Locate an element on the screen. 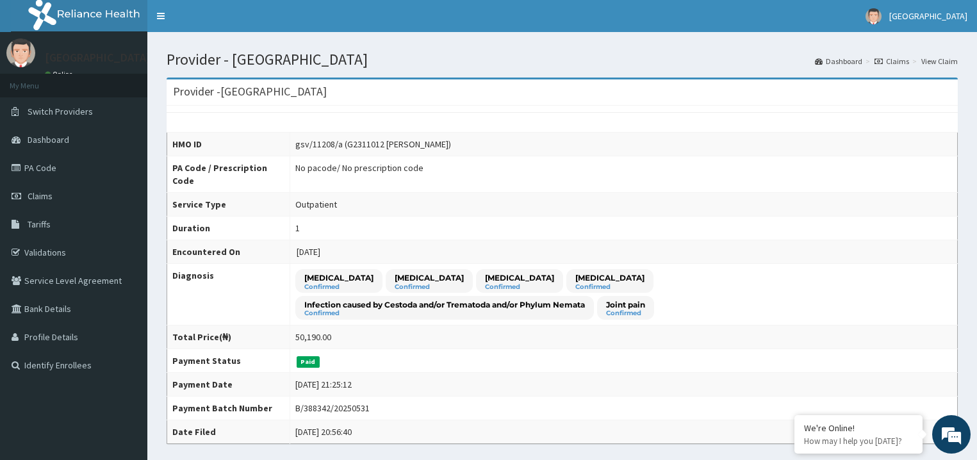  a: Claims is located at coordinates (892, 61).